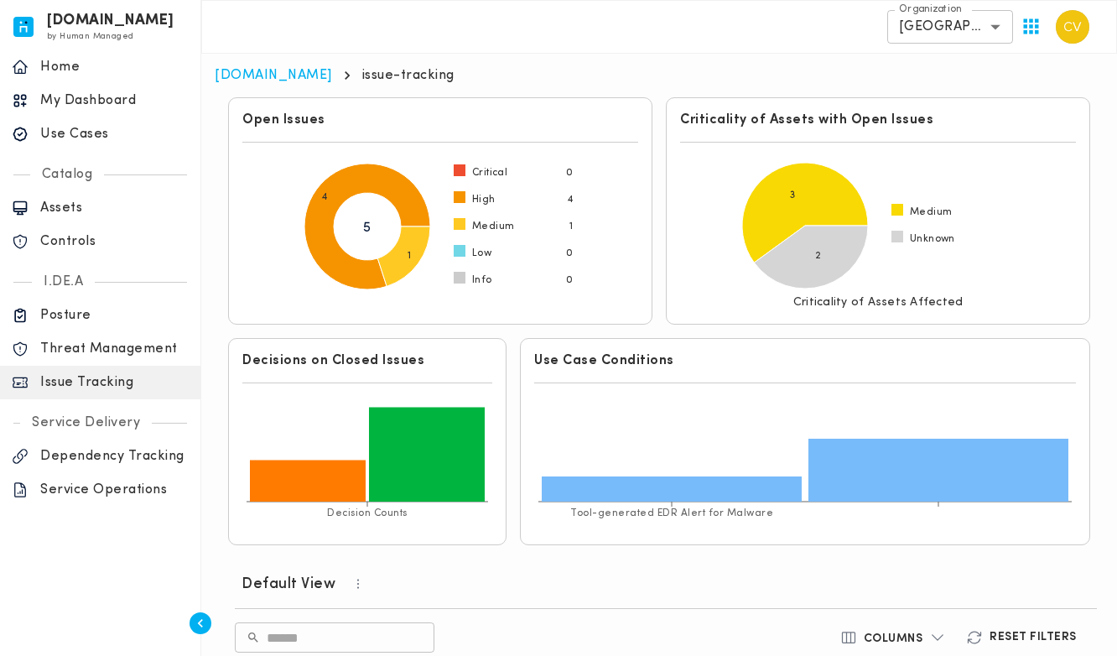 This screenshot has height=656, width=1117. Describe the element at coordinates (893, 638) in the screenshot. I see `button: Columns` at that location.